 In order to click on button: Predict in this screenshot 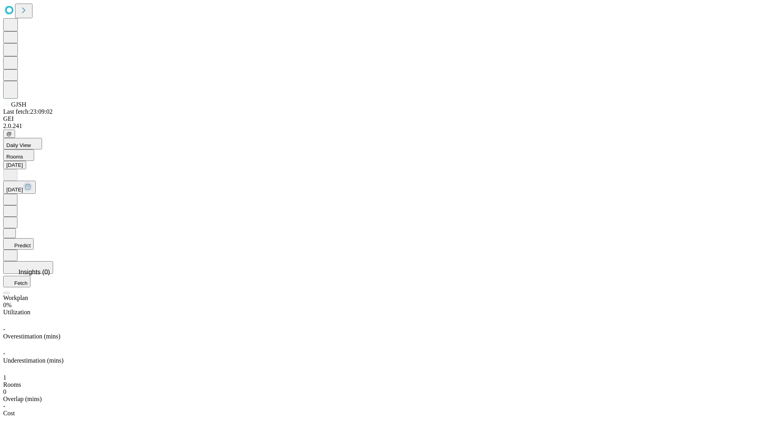, I will do `click(18, 244)`.